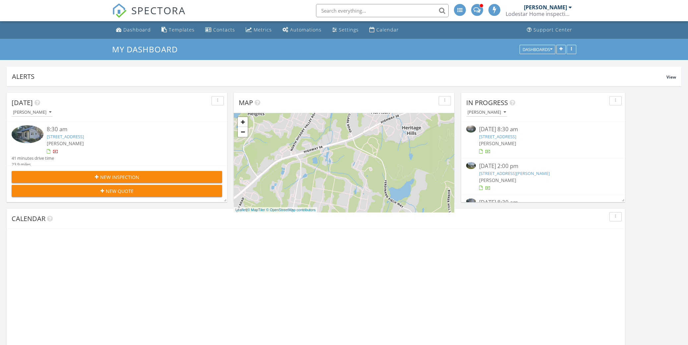  I want to click on a: Settings, so click(346, 30).